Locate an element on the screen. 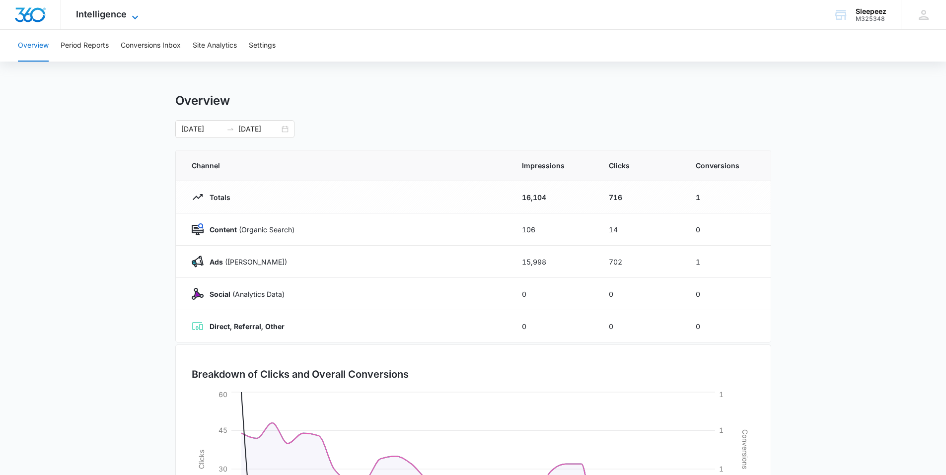 The width and height of the screenshot is (946, 475). span: to is located at coordinates (230, 129).